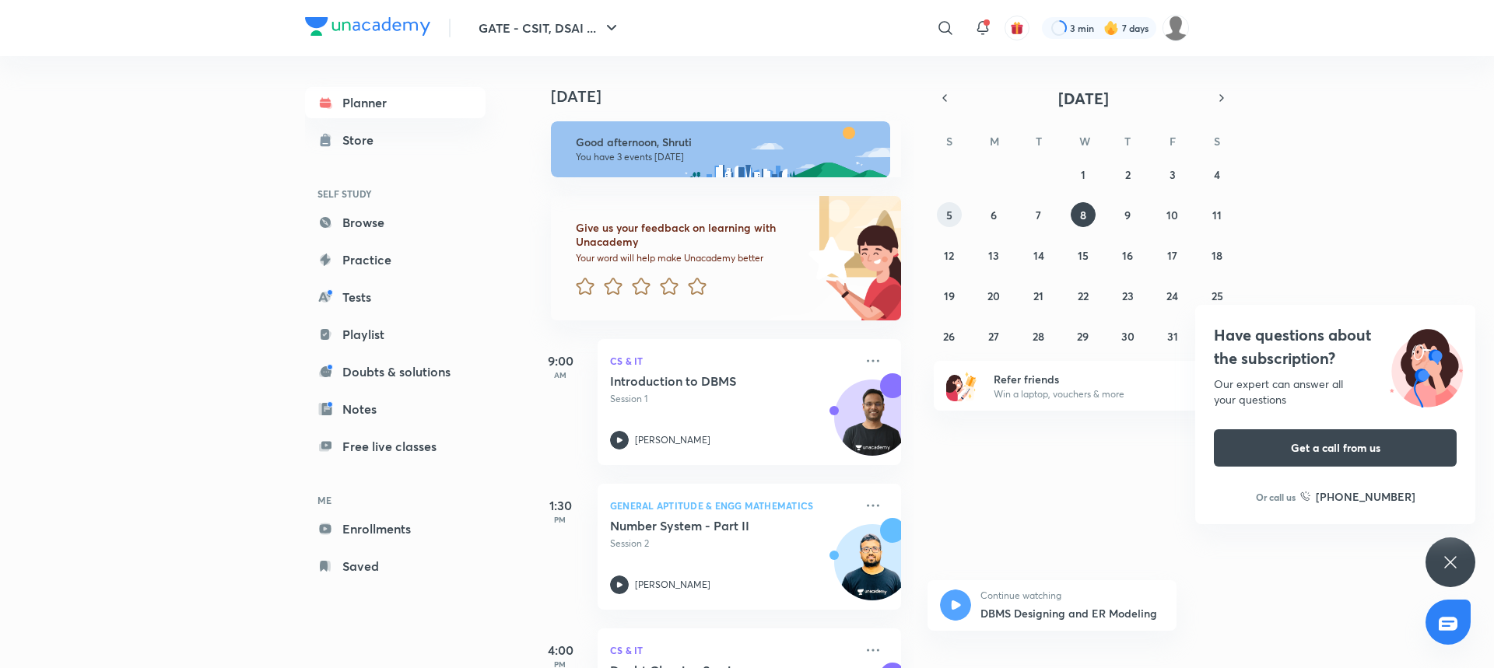 This screenshot has width=1494, height=668. What do you see at coordinates (1128, 174) in the screenshot?
I see `abbr: October 2, 2025` at bounding box center [1128, 174].